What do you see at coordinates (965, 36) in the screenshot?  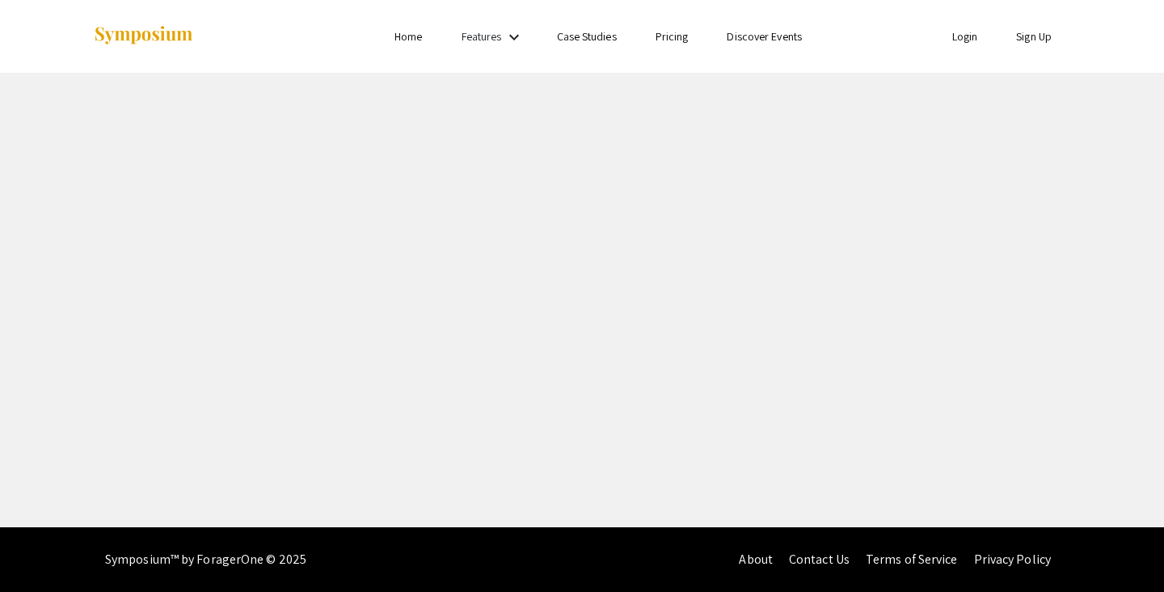 I see `a: Login` at bounding box center [965, 36].